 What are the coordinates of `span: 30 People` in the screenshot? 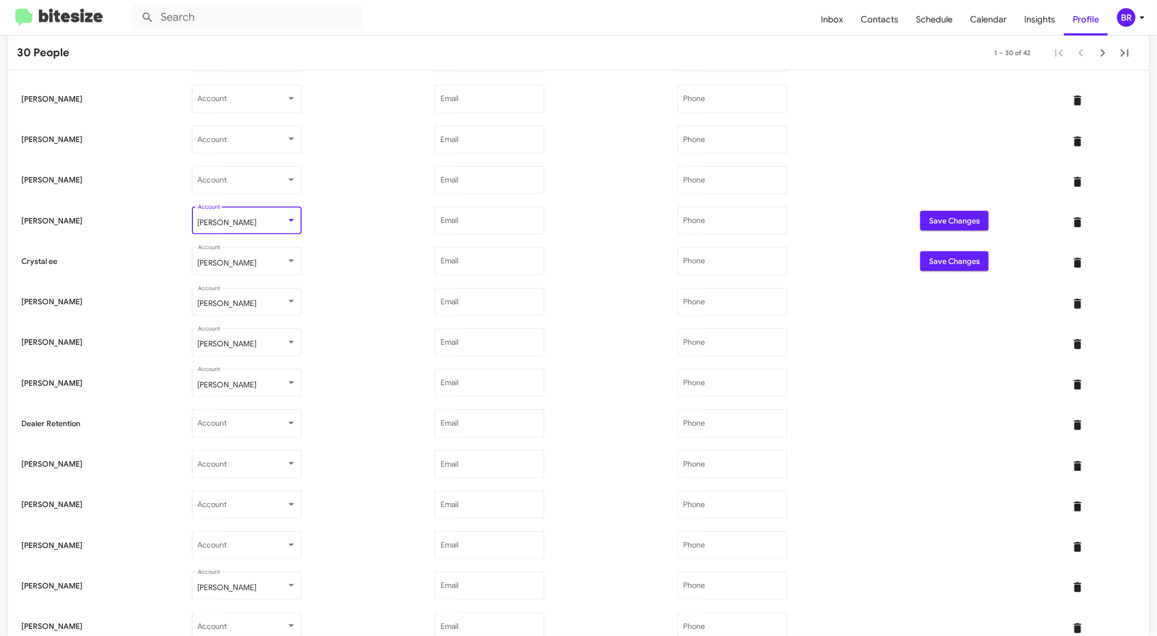 It's located at (43, 53).